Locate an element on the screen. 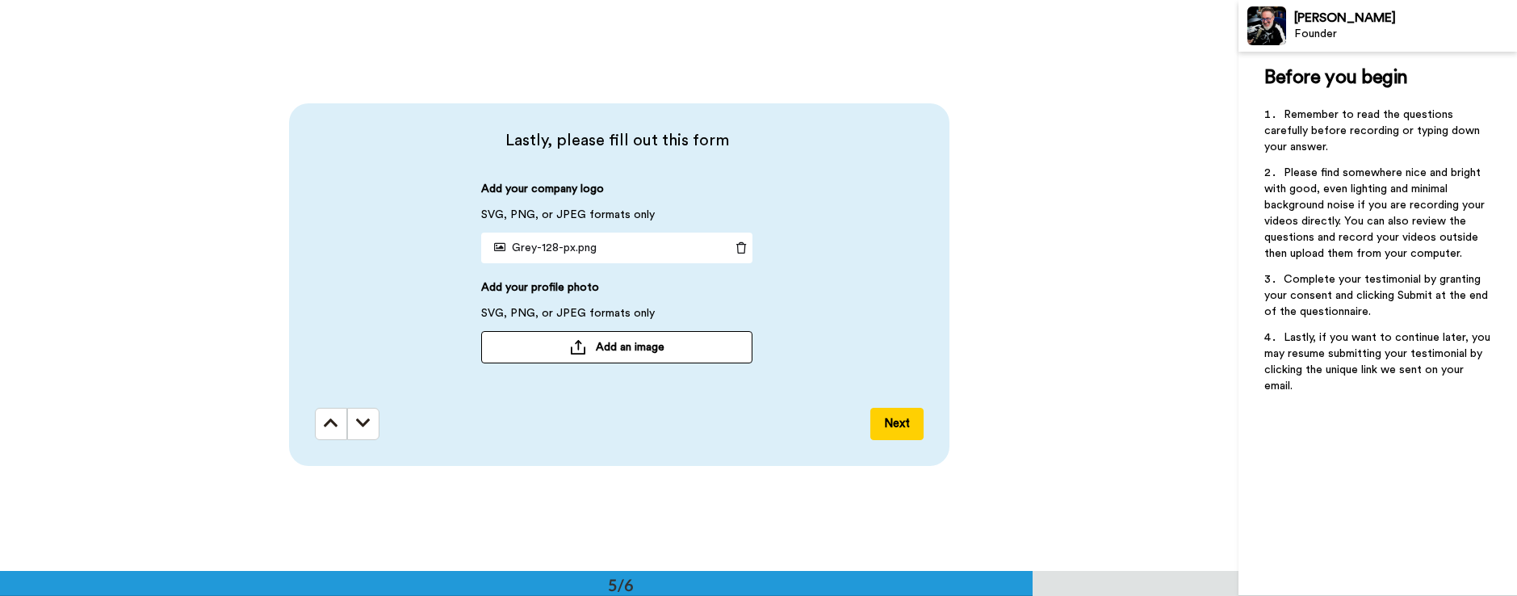 The width and height of the screenshot is (1517, 596). span: Add an image is located at coordinates (630, 347).